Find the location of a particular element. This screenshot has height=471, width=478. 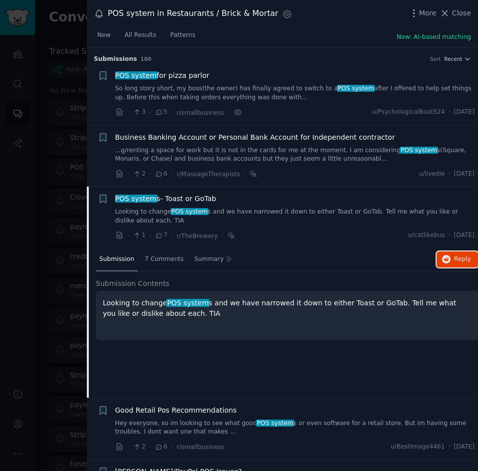

span: Close is located at coordinates (462, 13).